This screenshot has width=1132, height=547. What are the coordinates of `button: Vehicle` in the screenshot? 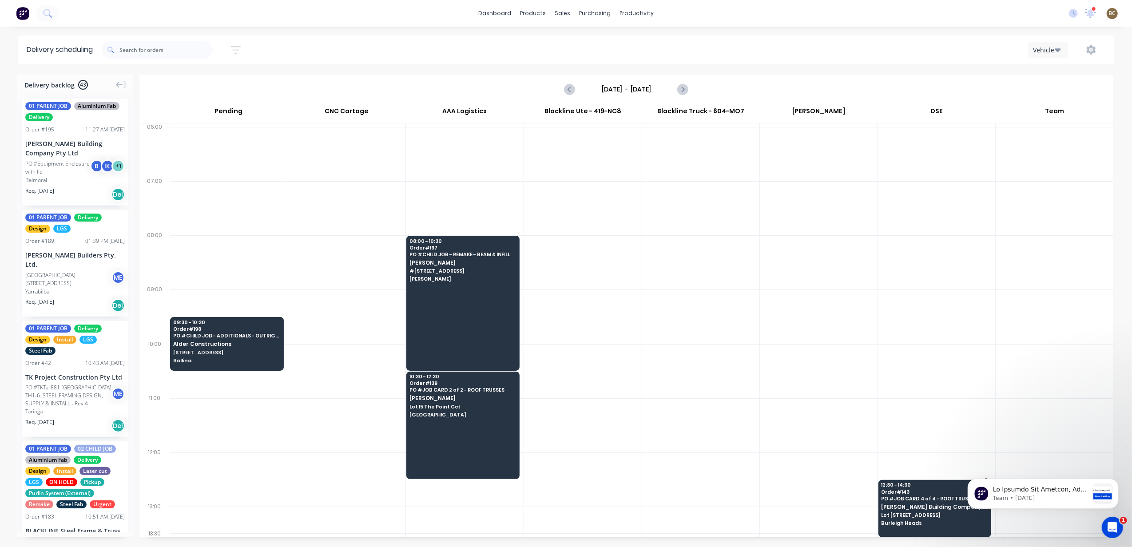 It's located at (1048, 50).